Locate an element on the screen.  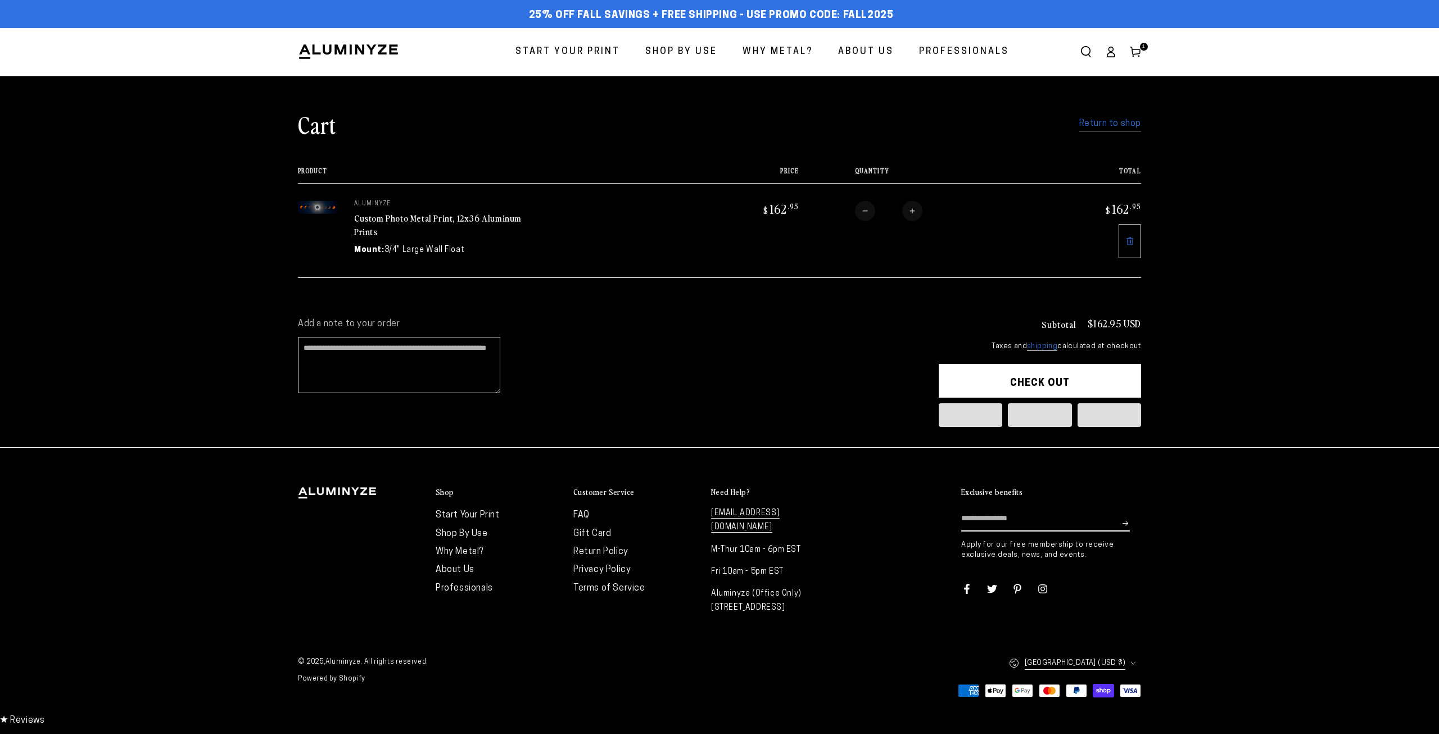
span: About Us is located at coordinates (866, 52).